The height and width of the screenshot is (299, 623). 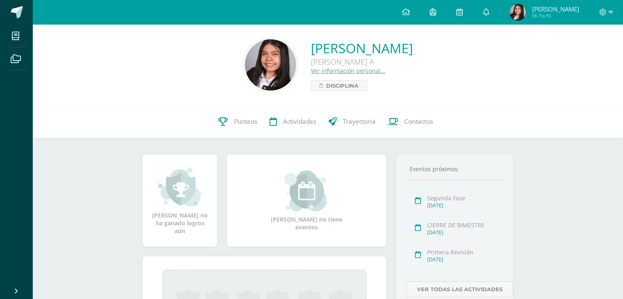 I want to click on div: Segunda Fase, so click(x=464, y=198).